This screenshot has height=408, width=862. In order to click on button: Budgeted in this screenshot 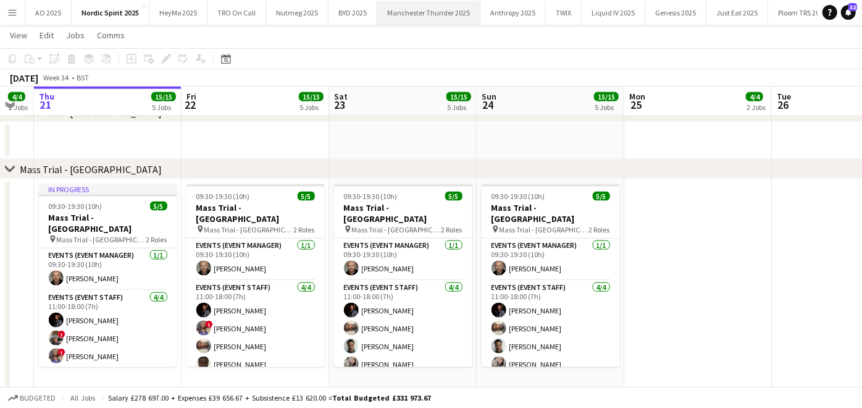, I will do `click(32, 398)`.